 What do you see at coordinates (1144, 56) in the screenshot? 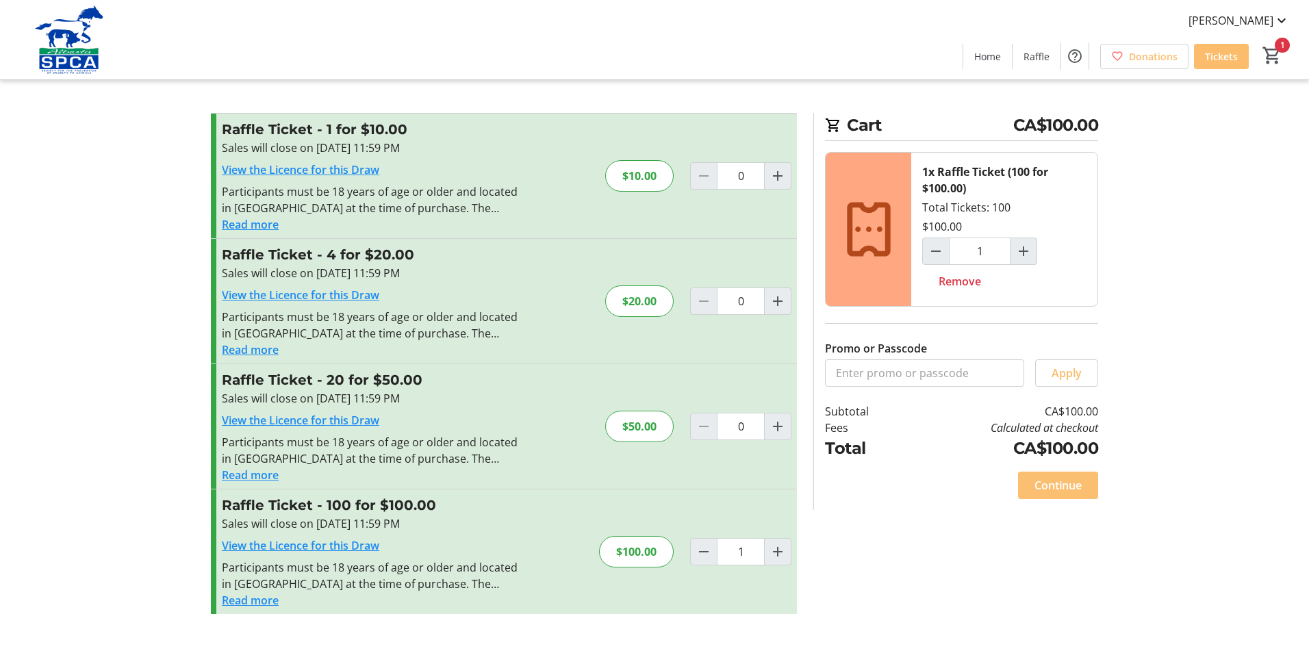
I see `a: Donations` at bounding box center [1144, 56].